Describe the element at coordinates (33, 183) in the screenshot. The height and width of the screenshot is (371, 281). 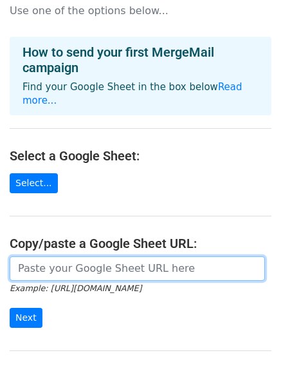
I see `a: Select...` at that location.